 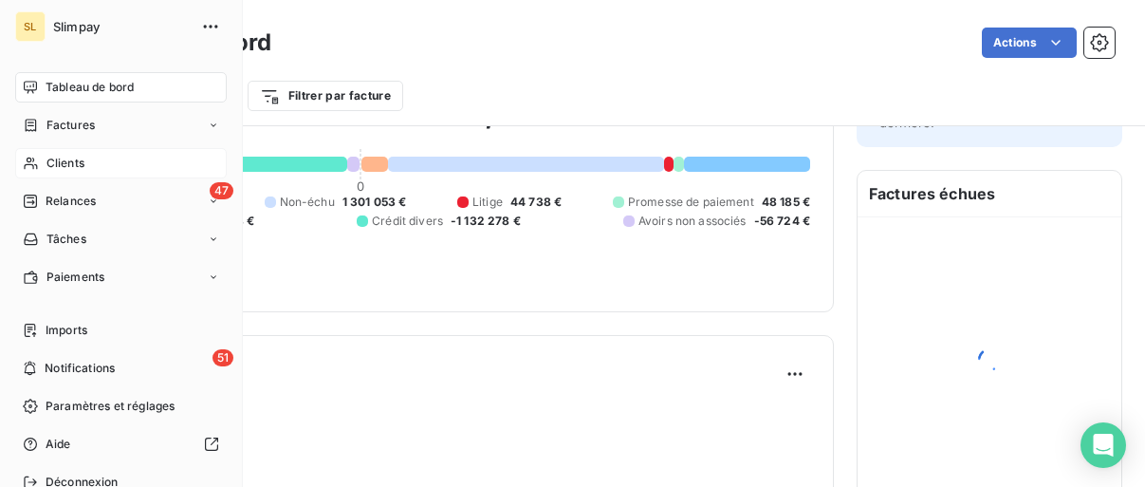 What do you see at coordinates (121, 125) in the screenshot?
I see `a: Factures` at bounding box center [121, 125].